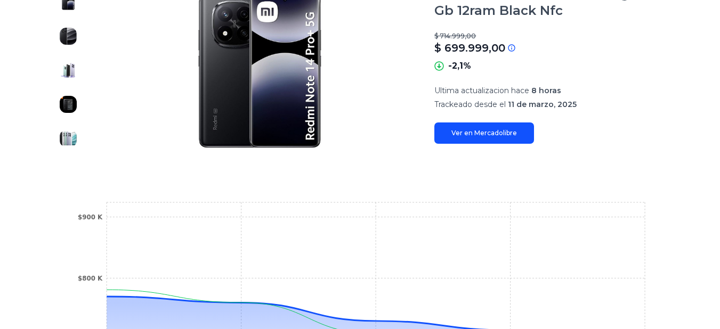 Image resolution: width=720 pixels, height=329 pixels. What do you see at coordinates (542, 104) in the screenshot?
I see `span: 11 de marzo, 2025` at bounding box center [542, 104].